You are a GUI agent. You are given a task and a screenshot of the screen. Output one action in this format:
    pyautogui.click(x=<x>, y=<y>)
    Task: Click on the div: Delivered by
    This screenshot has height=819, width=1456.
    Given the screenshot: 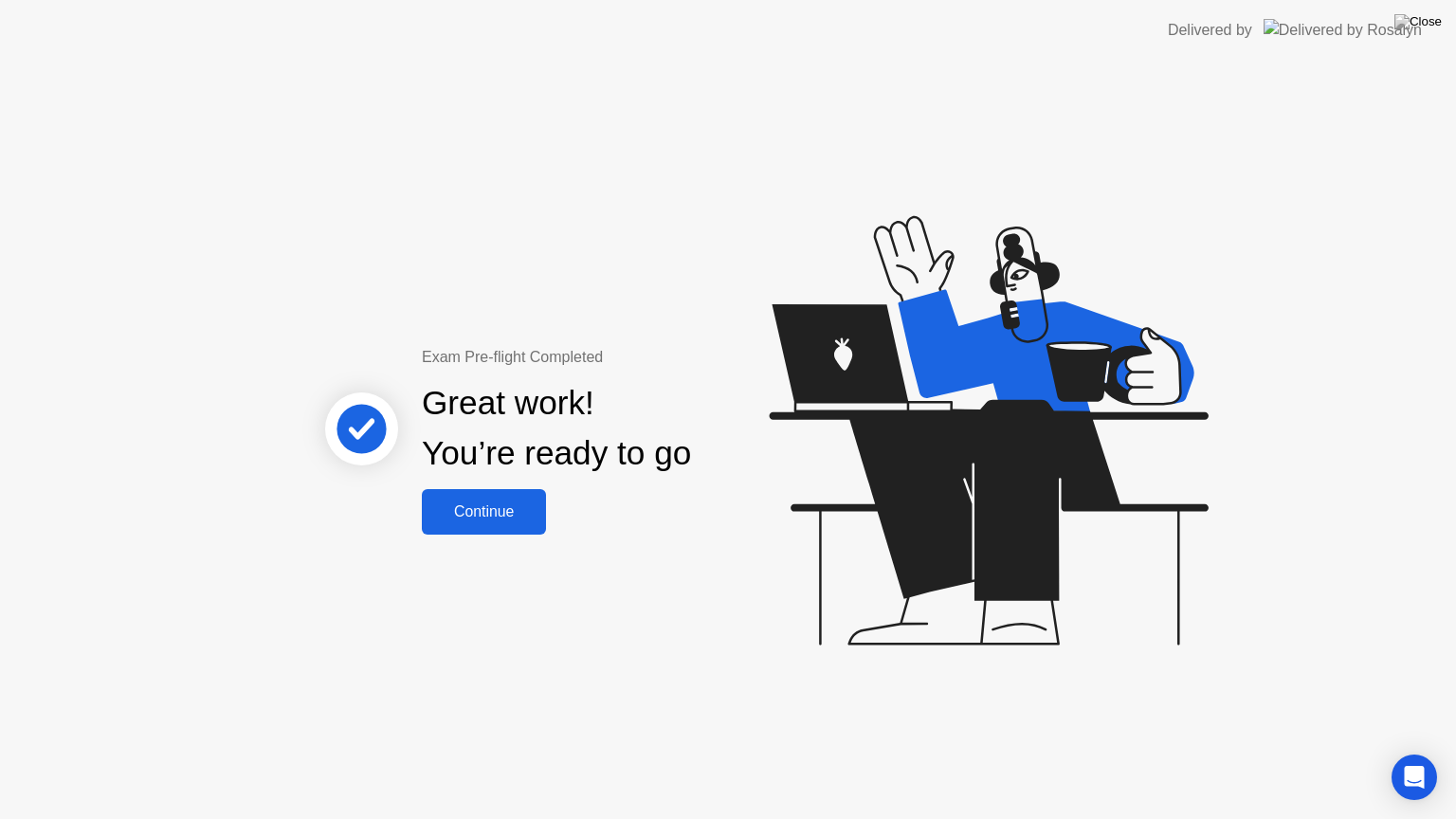 What is the action you would take?
    pyautogui.click(x=1210, y=31)
    